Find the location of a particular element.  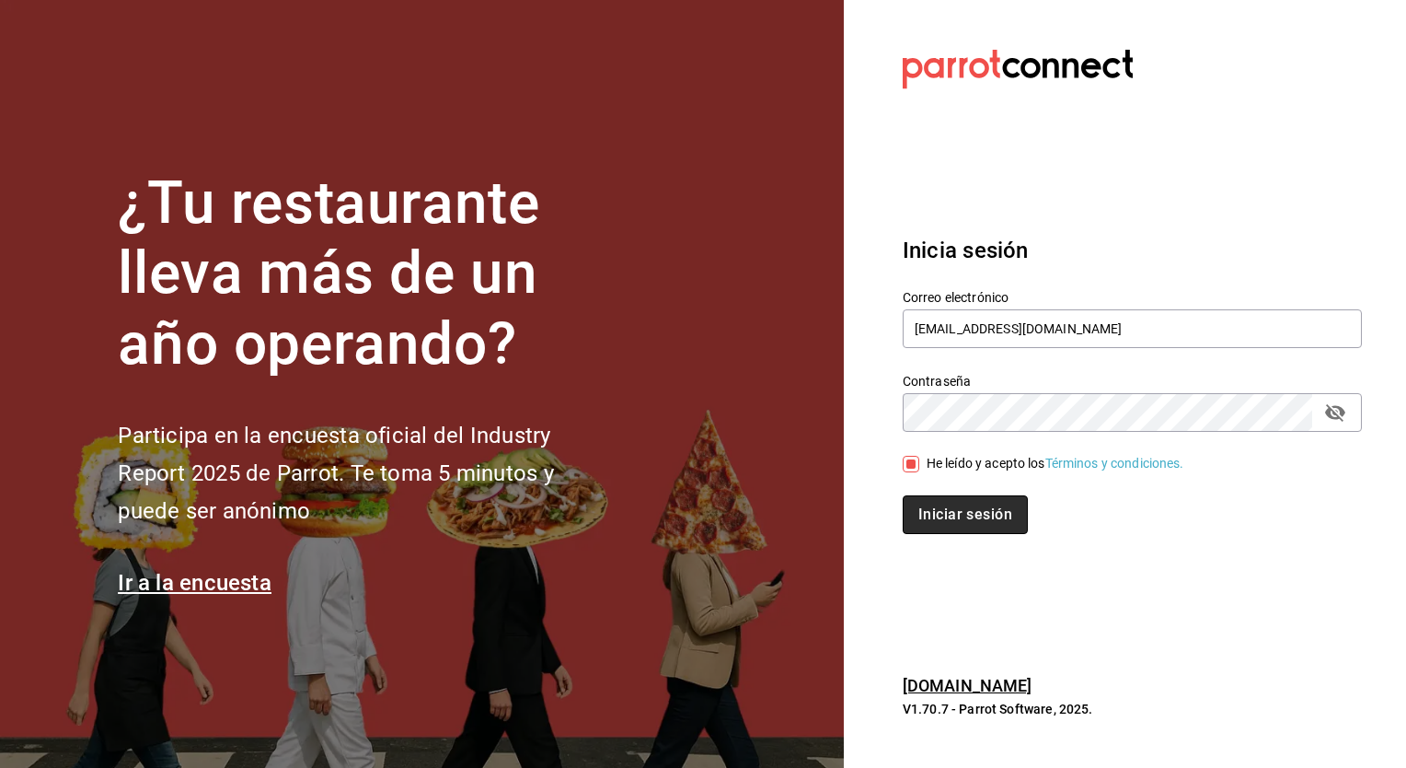

button: Iniciar sesión is located at coordinates (965, 514).